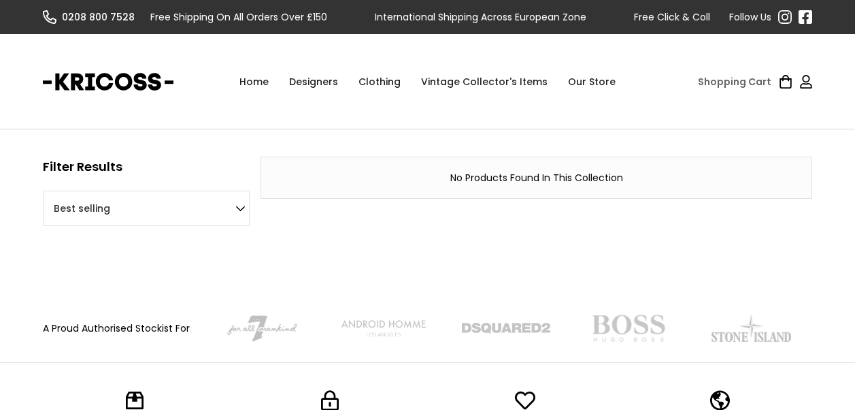  I want to click on a: Vintage Collector's Items, so click(485, 82).